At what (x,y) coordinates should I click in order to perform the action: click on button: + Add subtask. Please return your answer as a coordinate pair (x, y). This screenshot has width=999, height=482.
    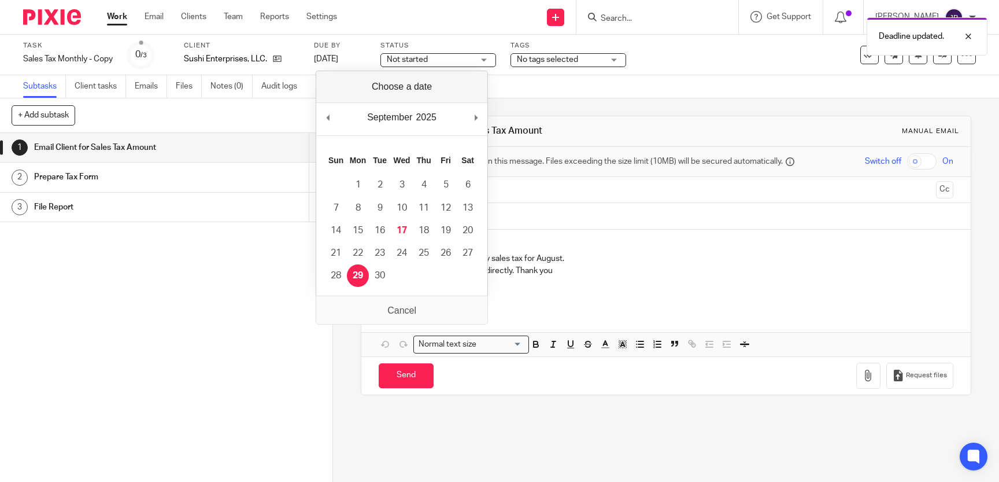
    Looking at the image, I should click on (43, 115).